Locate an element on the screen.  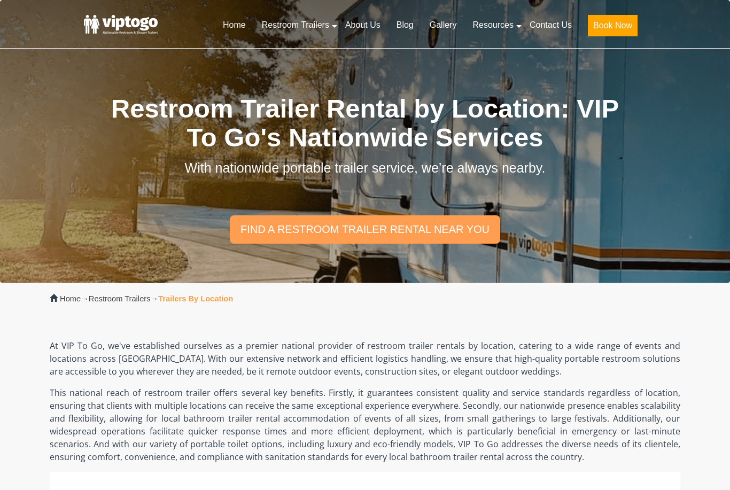
a: About Us is located at coordinates (363, 25).